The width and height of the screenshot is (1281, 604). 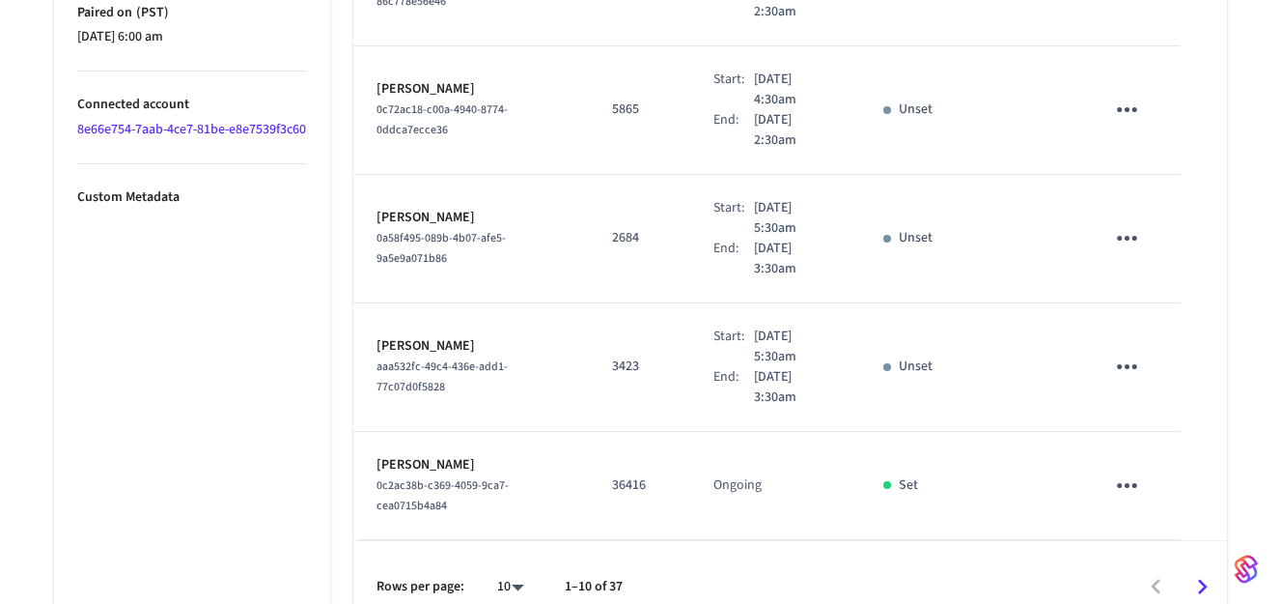 I want to click on p: 1–10 of 37, so click(x=594, y=586).